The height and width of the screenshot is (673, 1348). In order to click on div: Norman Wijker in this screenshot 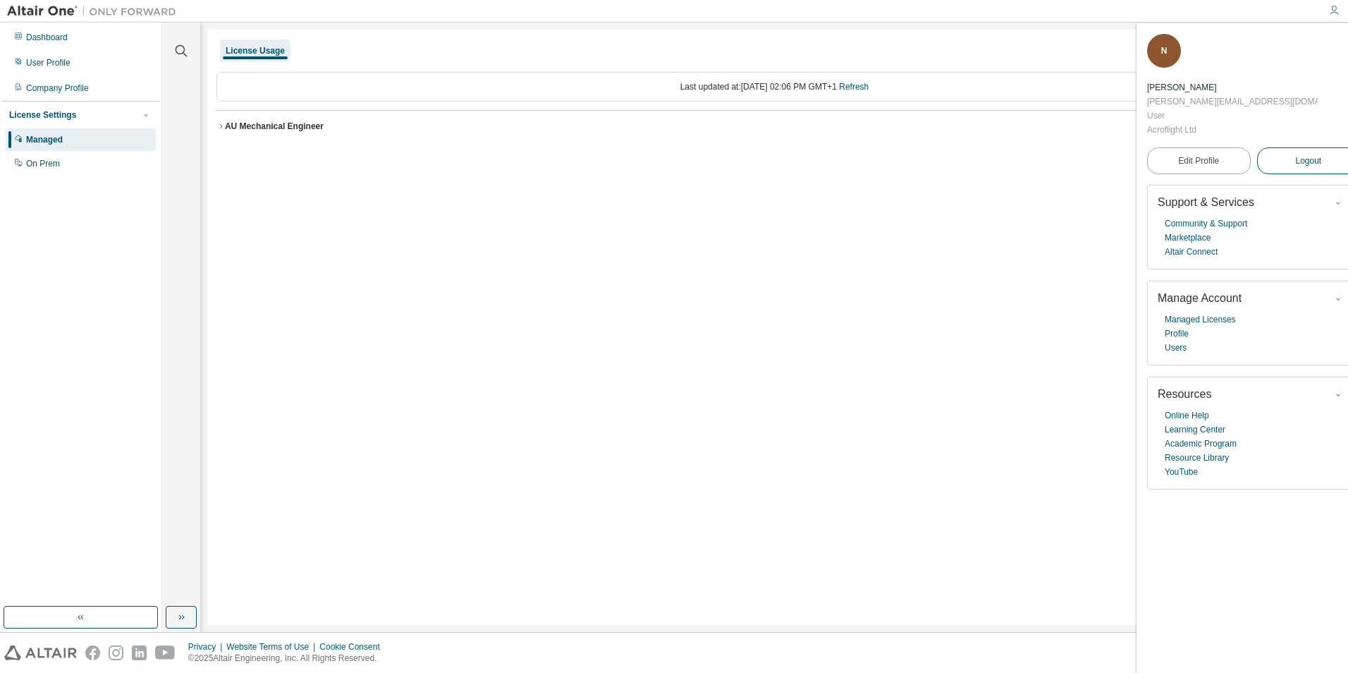, I will do `click(1232, 87)`.